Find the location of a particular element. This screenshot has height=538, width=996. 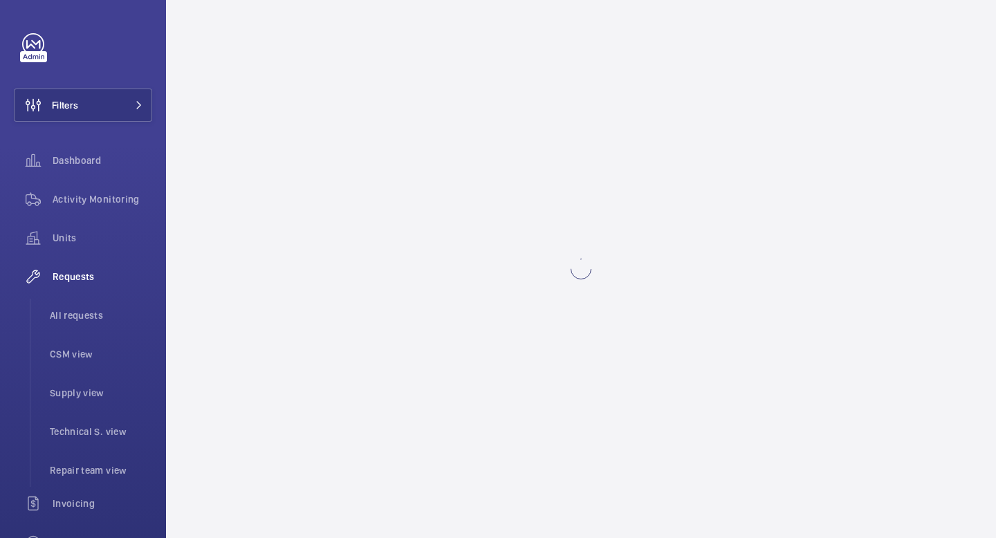

span: Filters is located at coordinates (65, 105).